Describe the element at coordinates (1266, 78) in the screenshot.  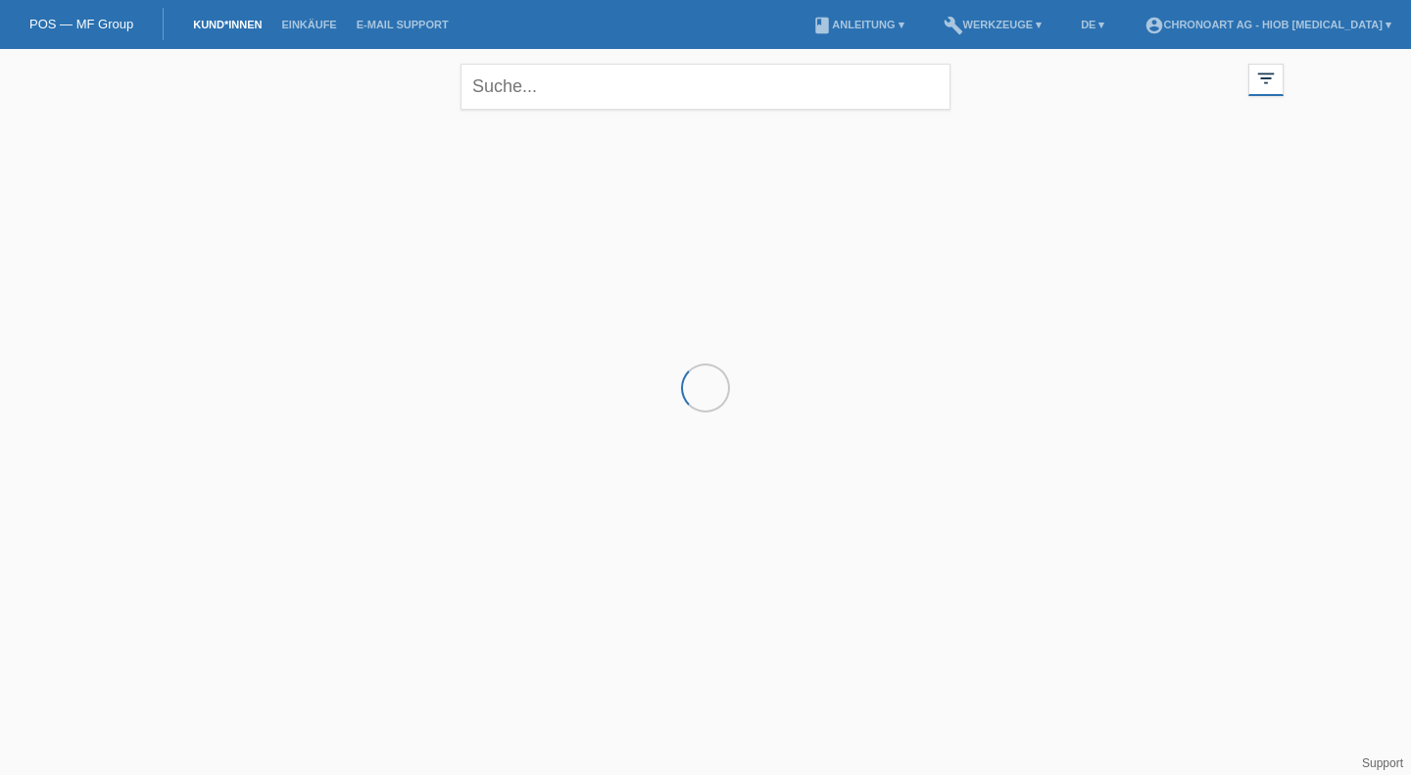
I see `i: filter_list` at that location.